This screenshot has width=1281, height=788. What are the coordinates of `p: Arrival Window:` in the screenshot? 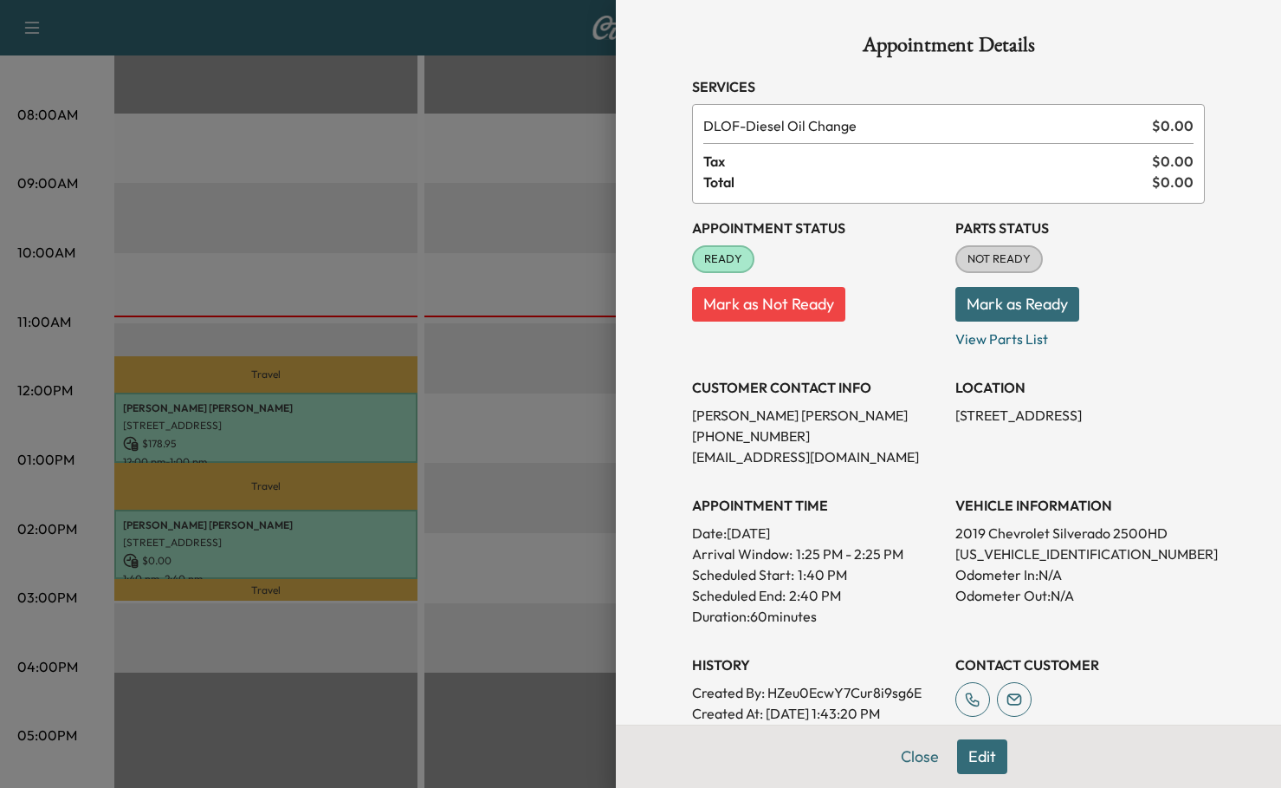 It's located at (817, 554).